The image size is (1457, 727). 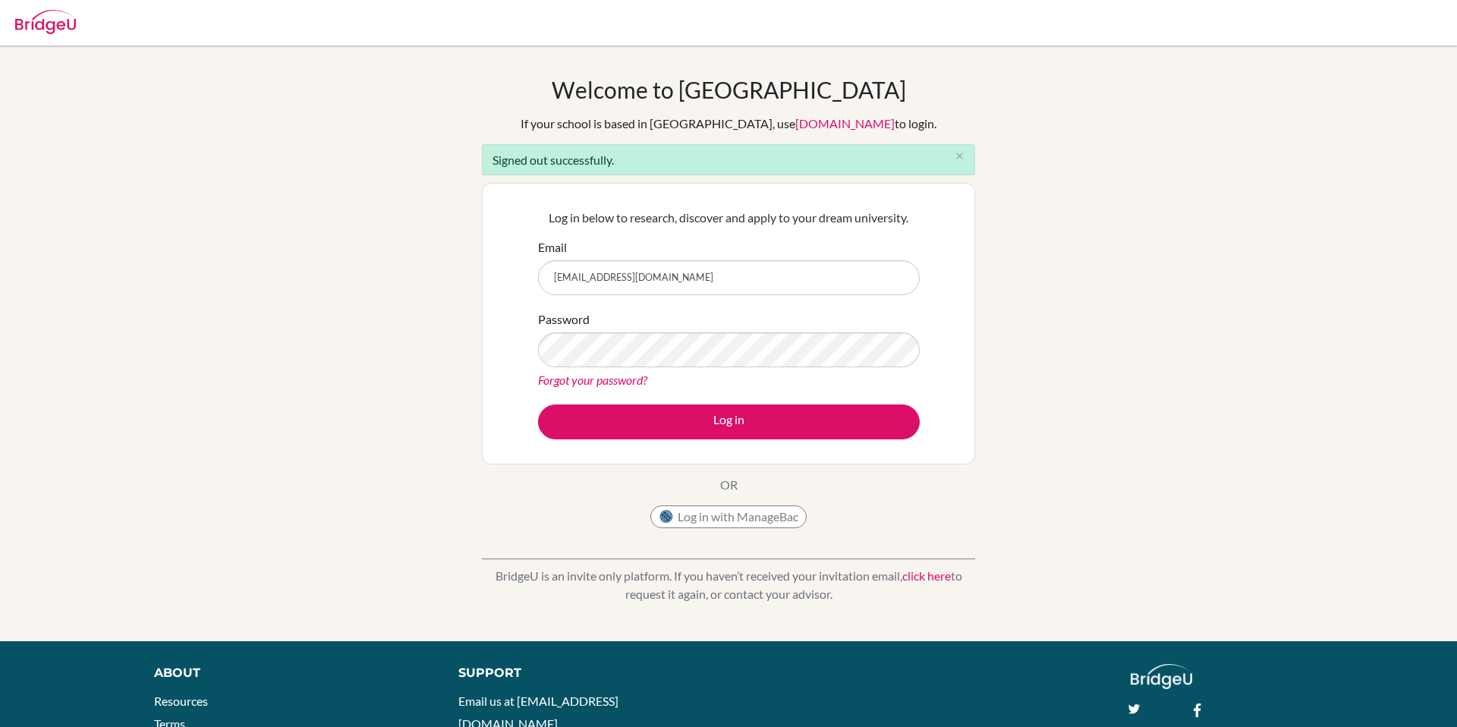 What do you see at coordinates (564, 320) in the screenshot?
I see `label: Password` at bounding box center [564, 320].